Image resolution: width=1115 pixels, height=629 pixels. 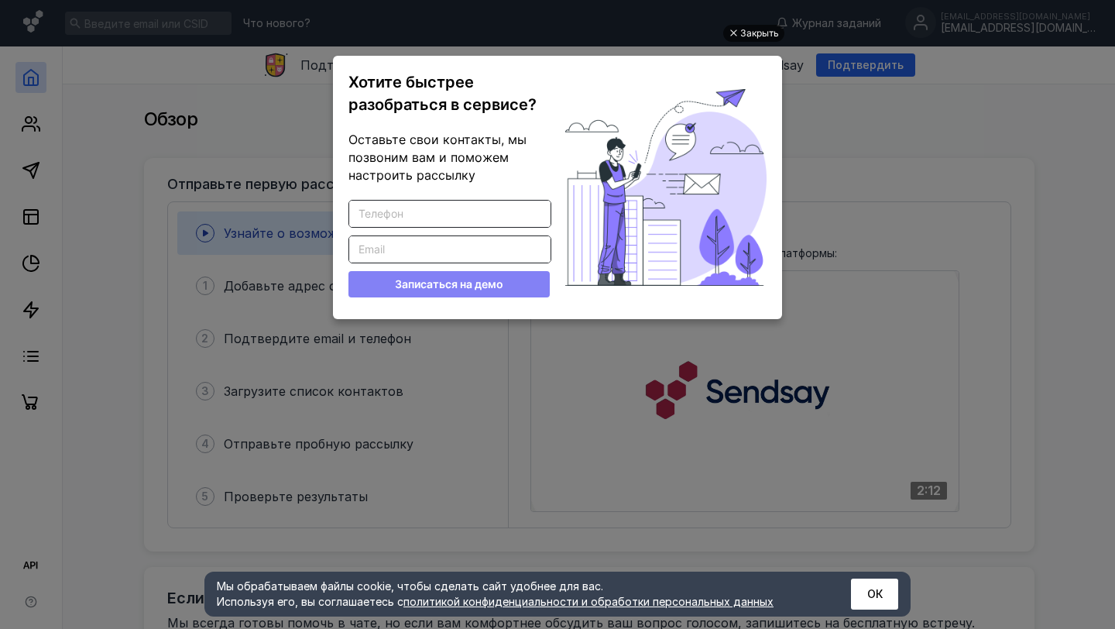 I want to click on a: политикой конфиденциальности и обработки персональных данных, so click(x=588, y=601).